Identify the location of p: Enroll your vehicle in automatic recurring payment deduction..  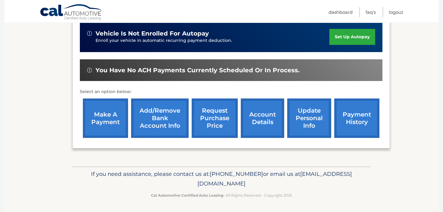
(213, 41).